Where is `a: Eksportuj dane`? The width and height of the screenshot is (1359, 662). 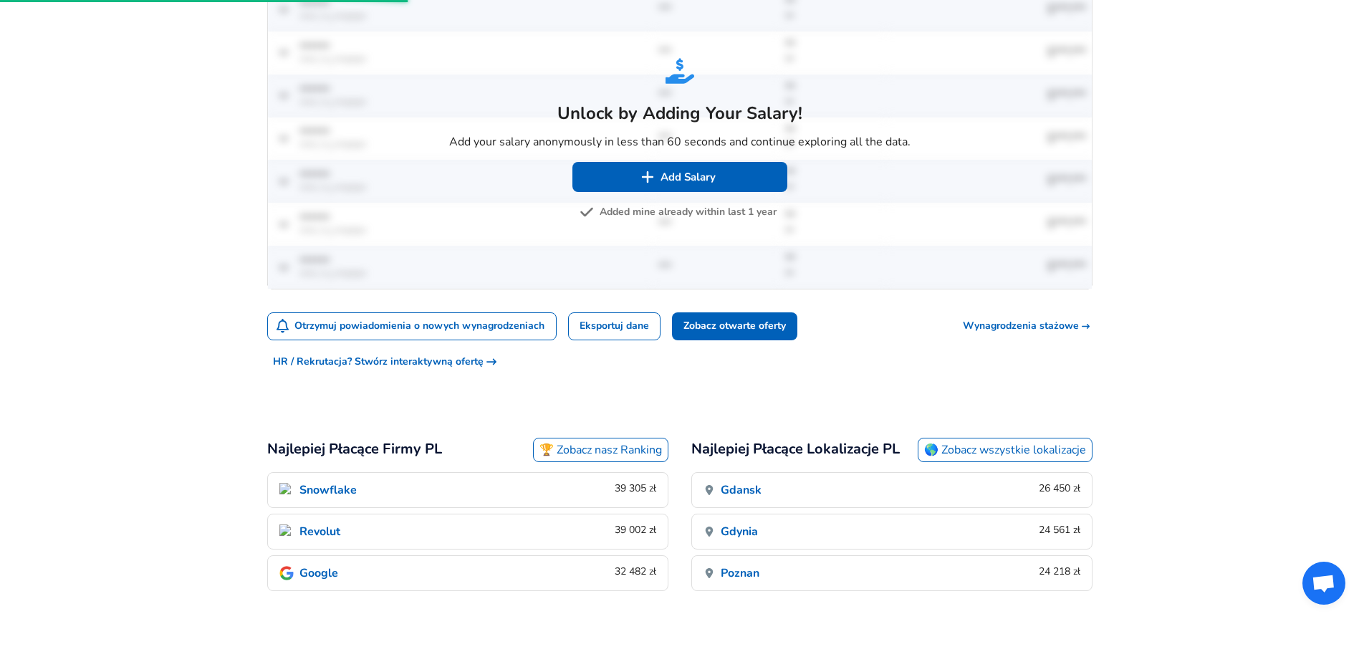
a: Eksportuj dane is located at coordinates (614, 326).